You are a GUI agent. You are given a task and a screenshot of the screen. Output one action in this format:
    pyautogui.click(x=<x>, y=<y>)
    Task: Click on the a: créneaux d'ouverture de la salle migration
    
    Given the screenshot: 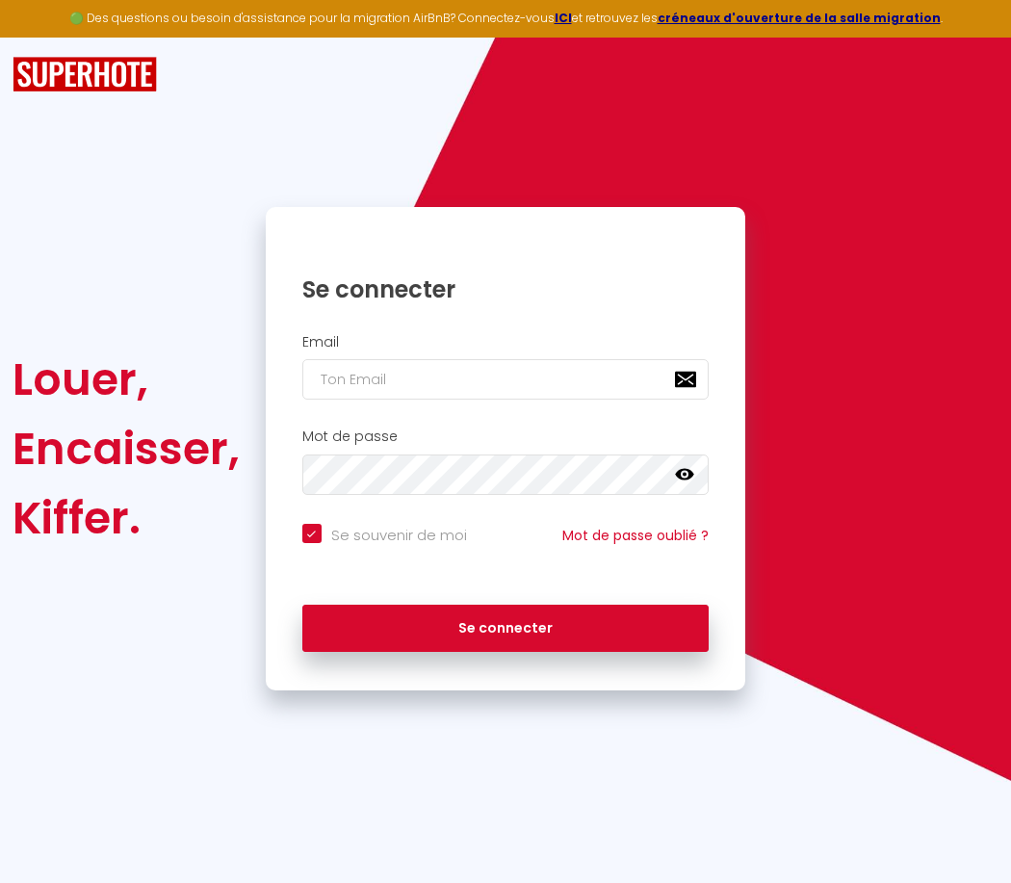 What is the action you would take?
    pyautogui.click(x=799, y=17)
    